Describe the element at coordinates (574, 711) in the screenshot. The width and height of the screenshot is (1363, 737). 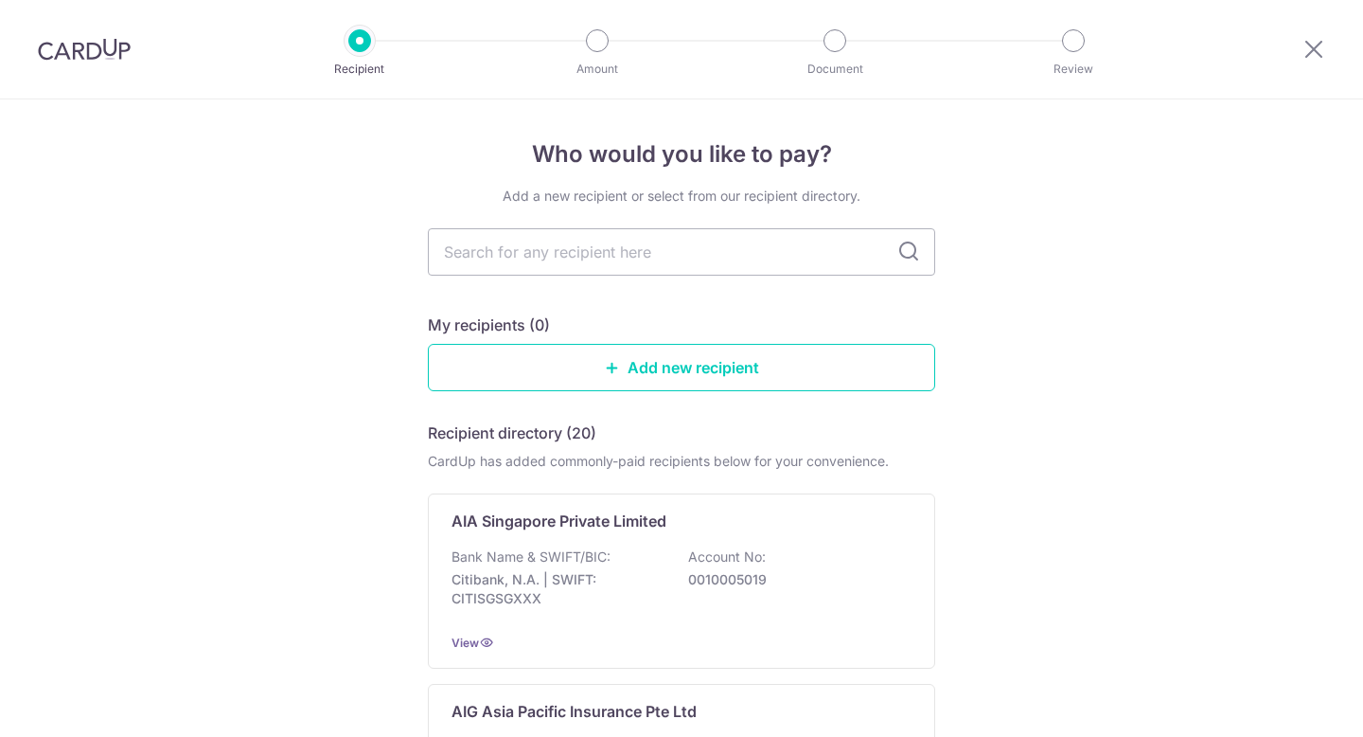
I see `p: AIG Asia Pacific Insurance Pte Ltd` at that location.